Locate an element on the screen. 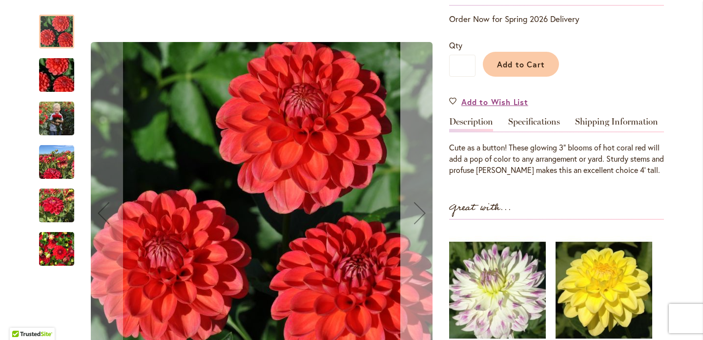 This screenshot has width=703, height=340. a: Shipping Information is located at coordinates (617, 124).